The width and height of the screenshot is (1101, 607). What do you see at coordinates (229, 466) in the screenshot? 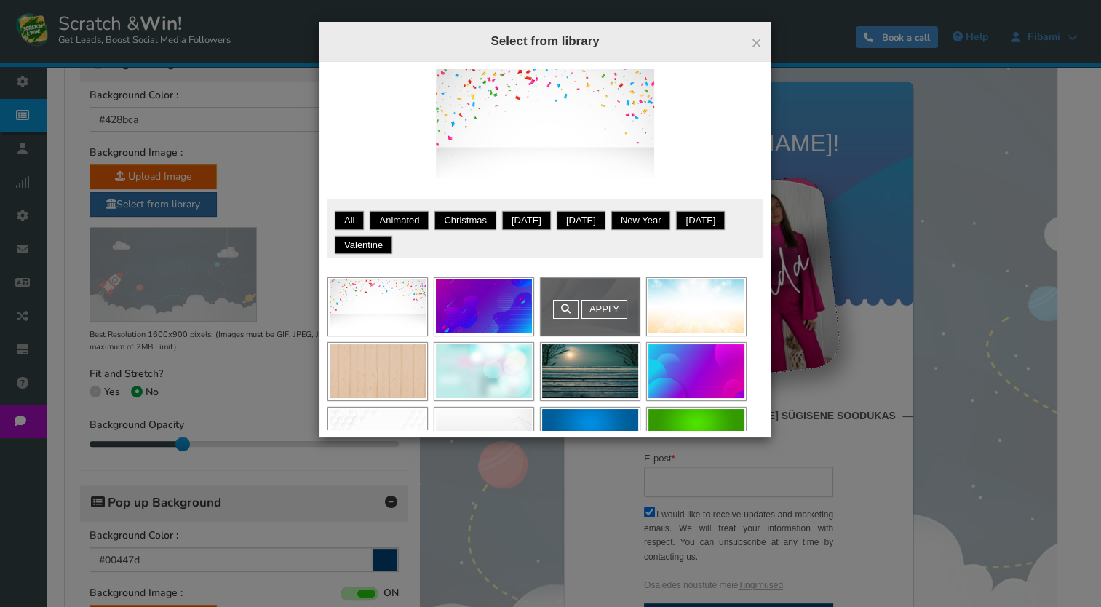
I see `input: I would like to receive updates and marketing emails. We will treat your information with respect...` at bounding box center [229, 466].